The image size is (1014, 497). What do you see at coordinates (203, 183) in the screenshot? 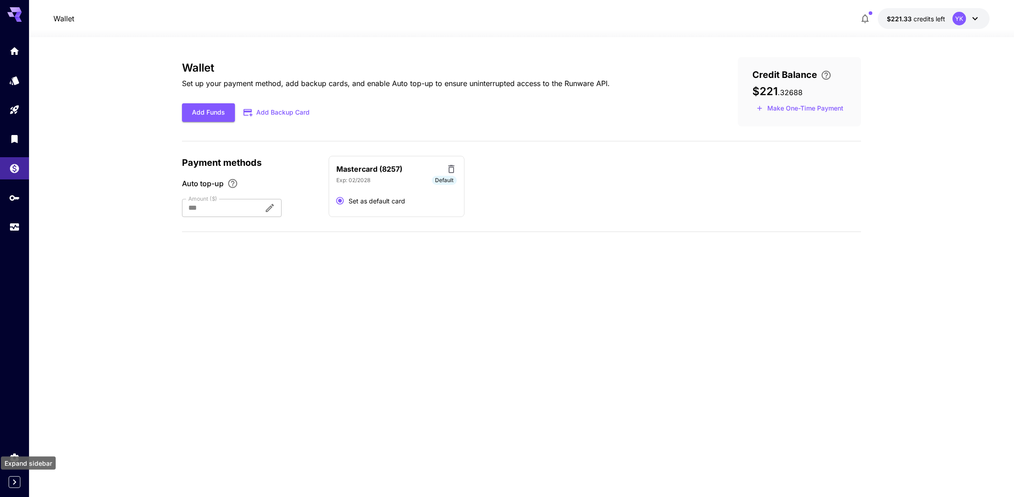
I see `span: Auto top-up` at bounding box center [203, 183].